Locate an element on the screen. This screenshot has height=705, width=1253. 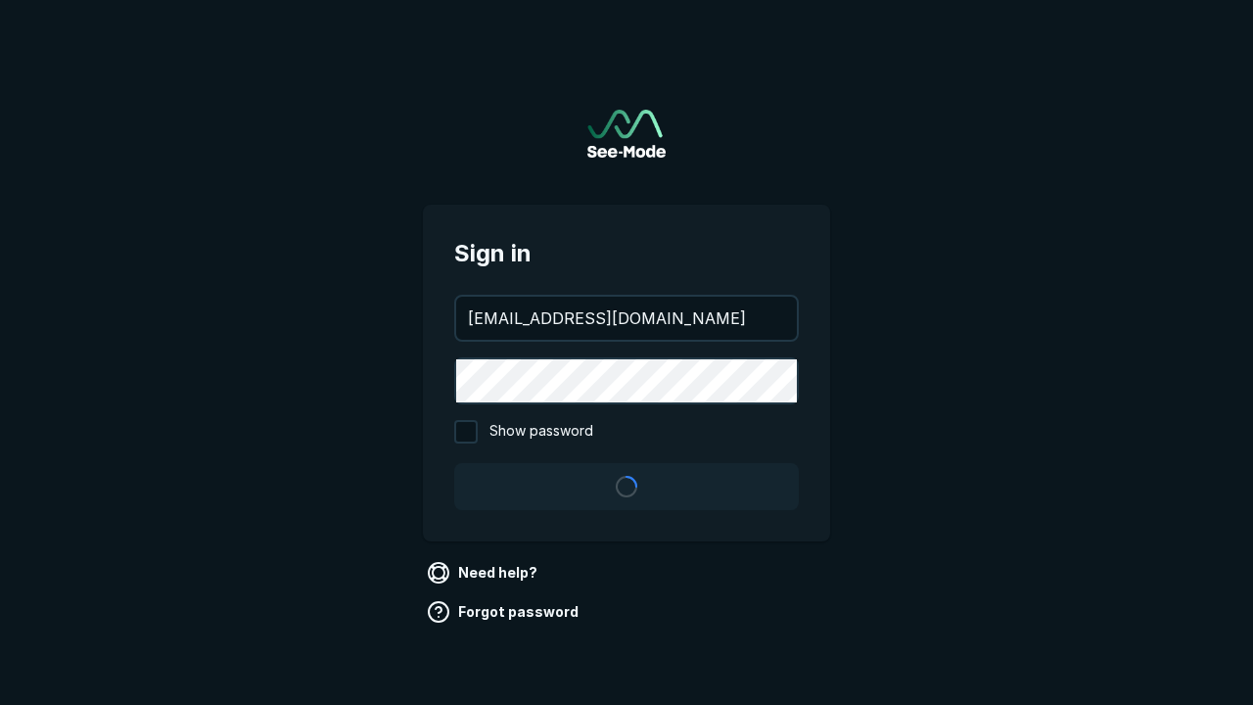
a: Need help? is located at coordinates (484, 573).